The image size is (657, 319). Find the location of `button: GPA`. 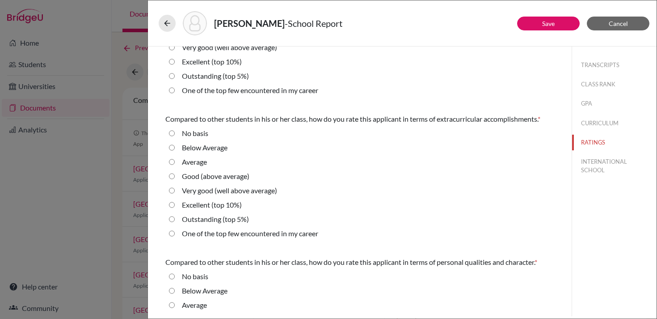

button: GPA is located at coordinates (614, 103).